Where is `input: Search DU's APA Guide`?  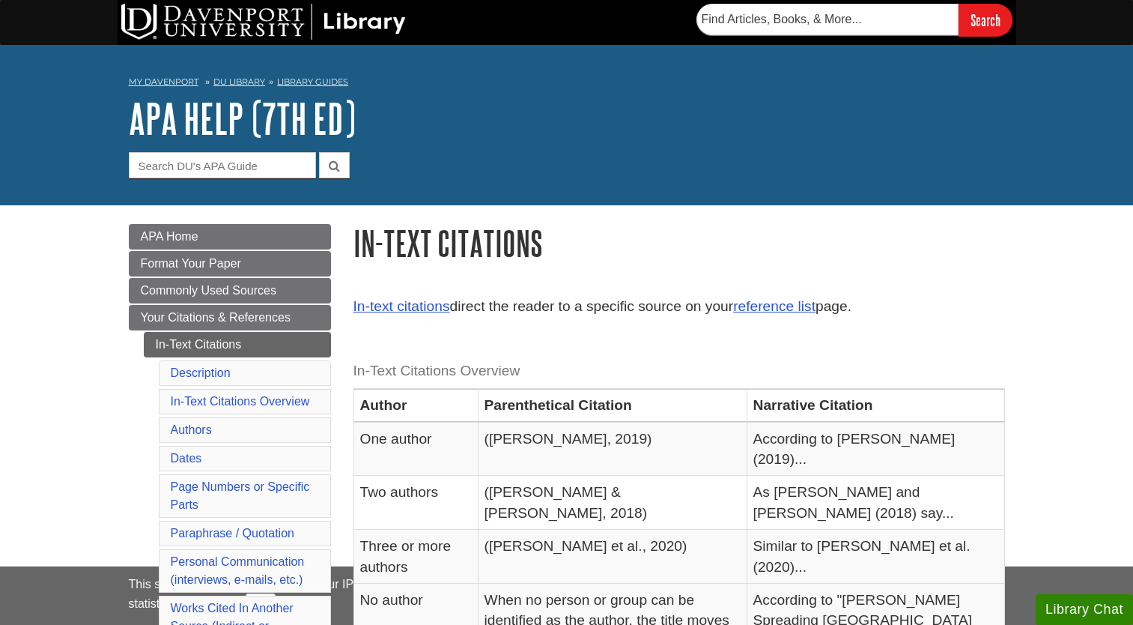 input: Search DU's APA Guide is located at coordinates (222, 165).